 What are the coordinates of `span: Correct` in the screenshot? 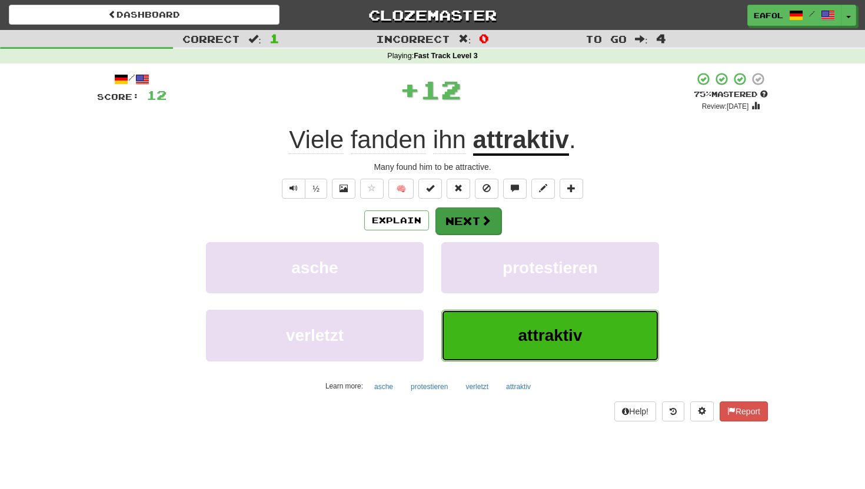 It's located at (211, 39).